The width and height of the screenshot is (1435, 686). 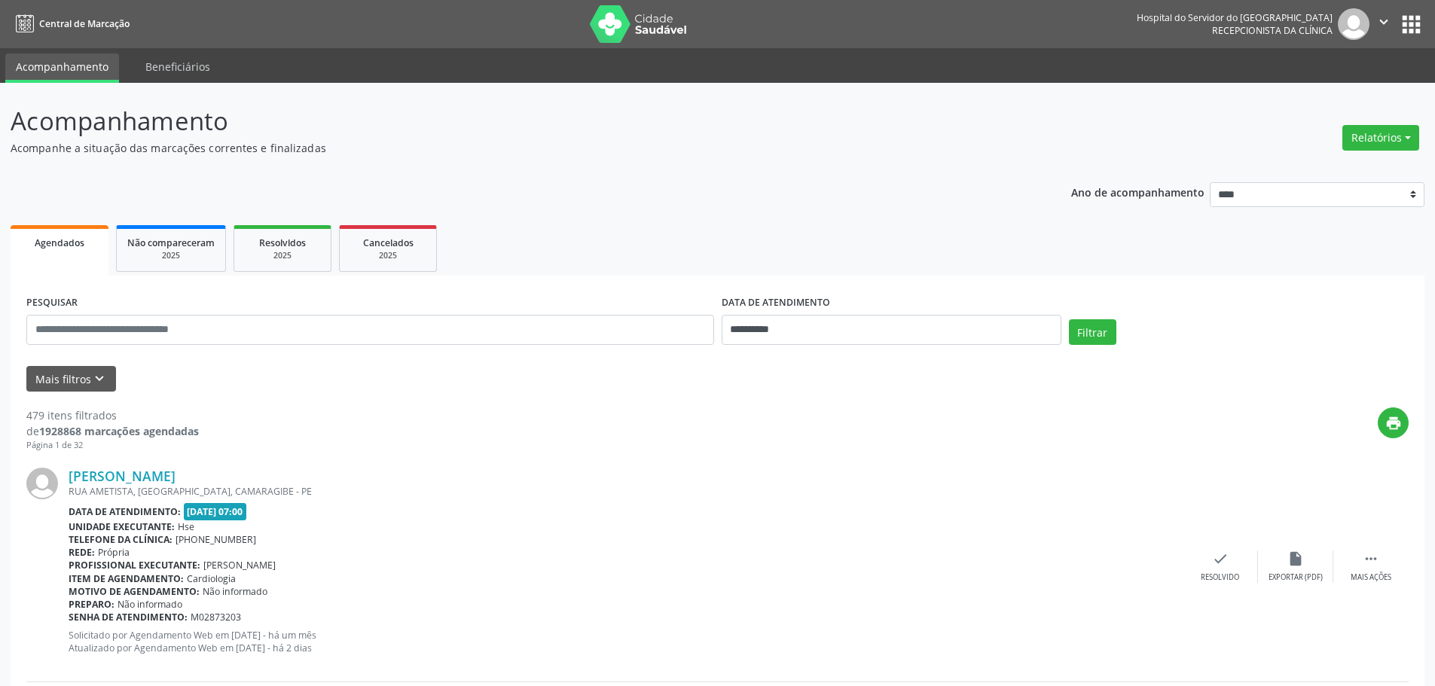 I want to click on p: Acompanhe a situação das marcações correntes e finalizadas, so click(x=505, y=148).